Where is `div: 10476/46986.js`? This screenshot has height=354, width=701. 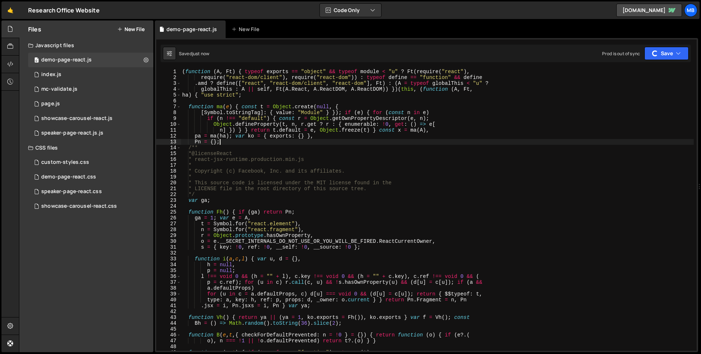
div: 10476/46986.js is located at coordinates (91, 89).